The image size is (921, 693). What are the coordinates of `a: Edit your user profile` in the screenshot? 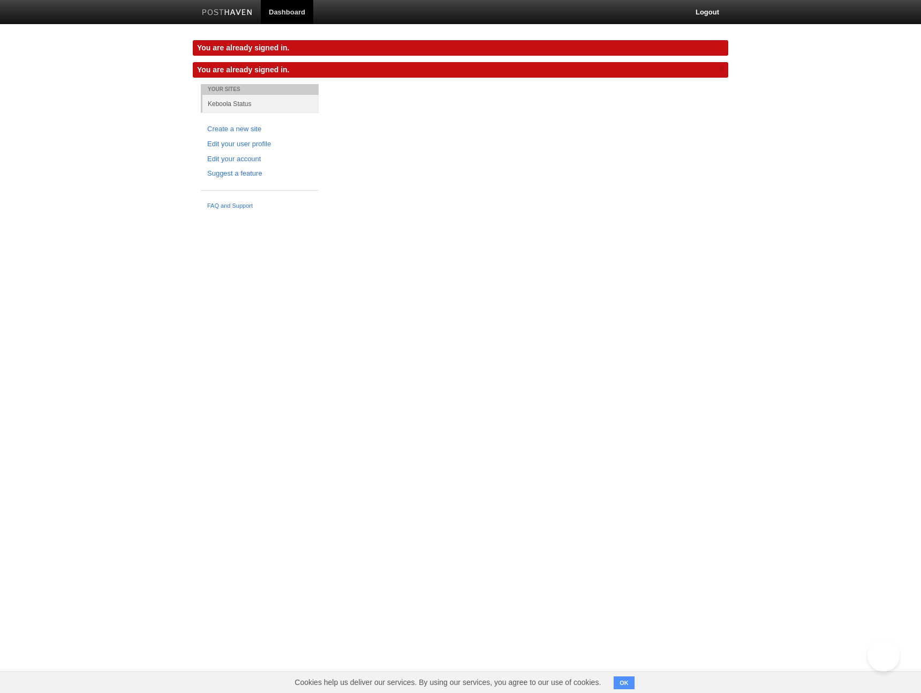 It's located at (260, 144).